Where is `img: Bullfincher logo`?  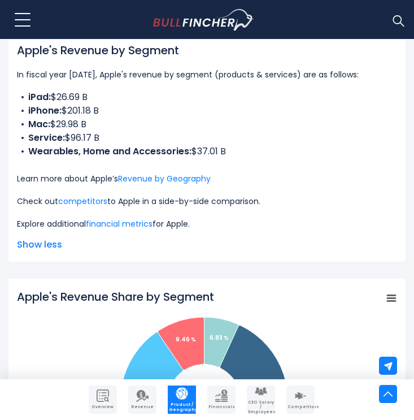
img: Bullfincher logo is located at coordinates (203, 20).